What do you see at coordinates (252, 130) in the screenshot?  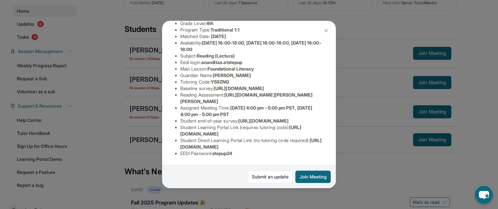 I see `li: Student Learning Portal Link (requires tutoring code) :` at bounding box center [252, 130].